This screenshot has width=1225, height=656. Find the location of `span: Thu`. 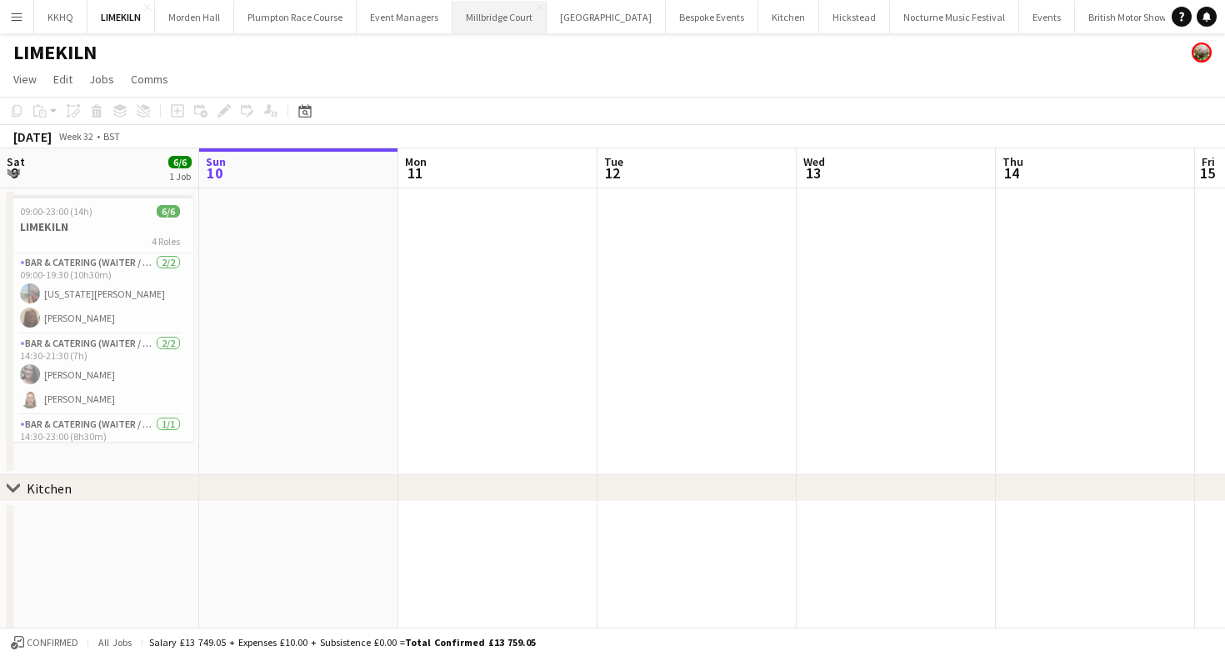

span: Thu is located at coordinates (1013, 162).